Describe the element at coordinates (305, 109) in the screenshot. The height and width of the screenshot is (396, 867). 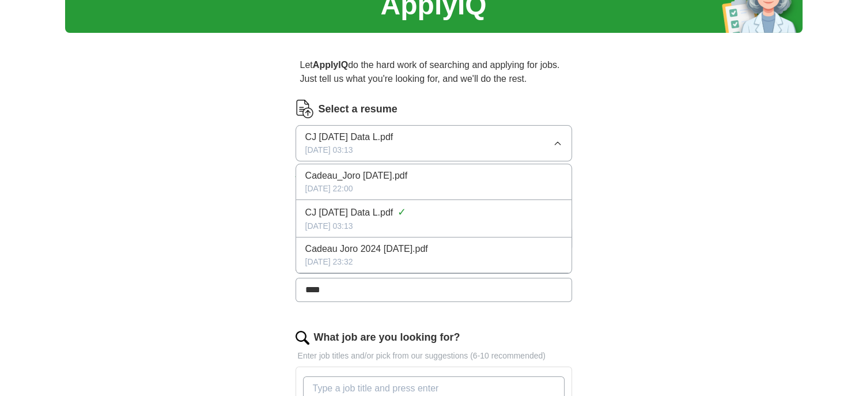
I see `img: CV Icon` at that location.